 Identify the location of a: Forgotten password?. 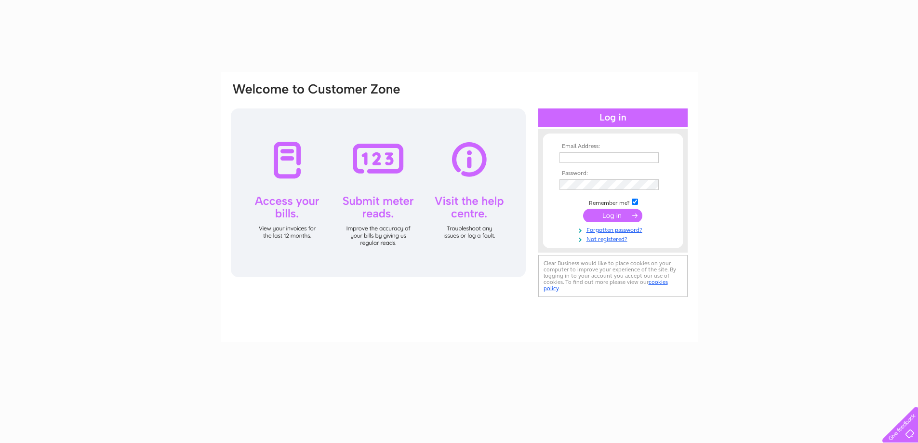
(614, 229).